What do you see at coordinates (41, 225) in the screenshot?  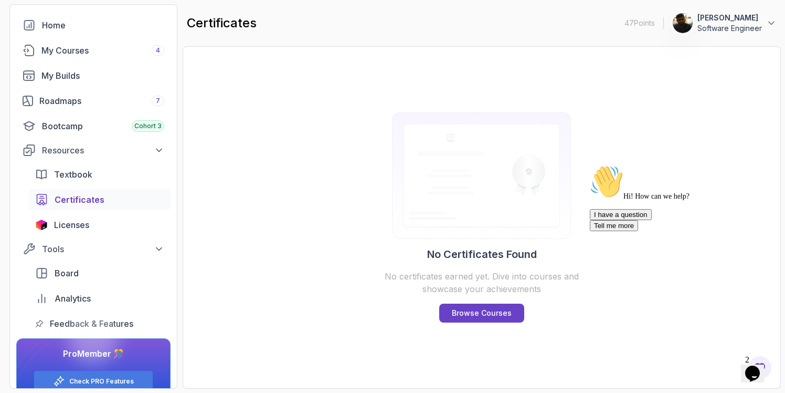 I see `img: jetbrains icon` at bounding box center [41, 225].